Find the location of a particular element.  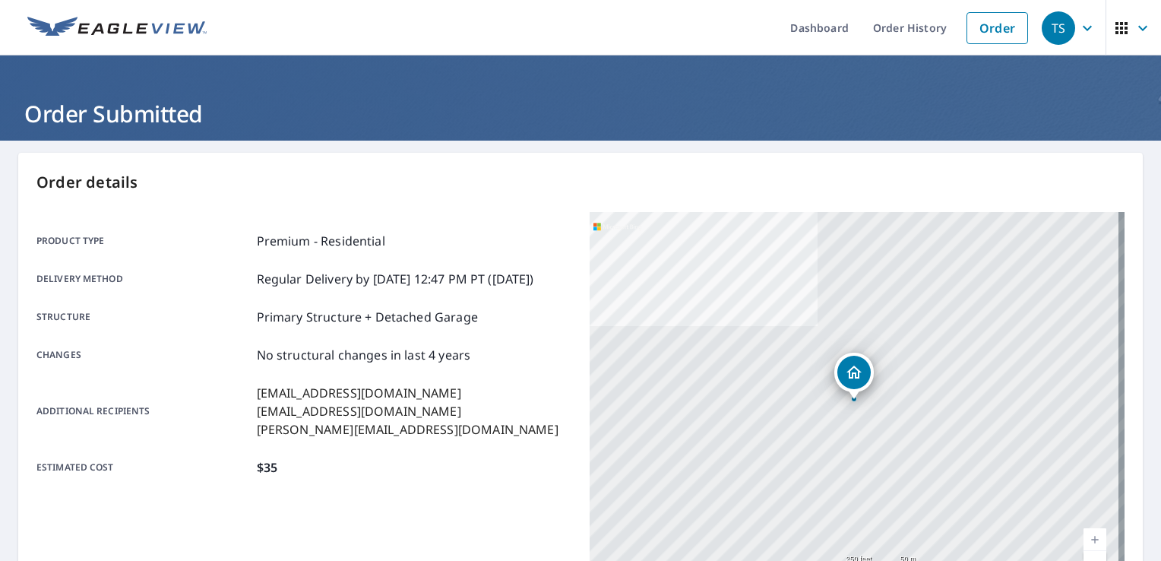

p: Premium - Residential is located at coordinates (321, 241).